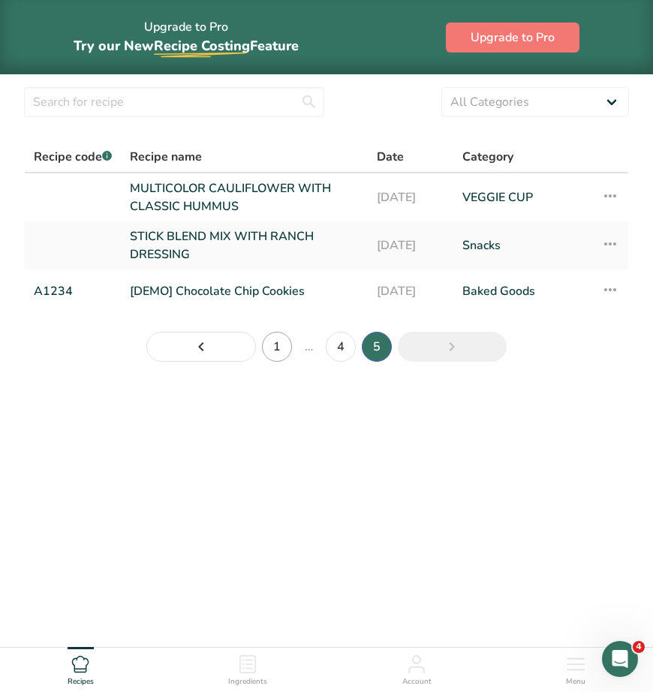  Describe the element at coordinates (166, 157) in the screenshot. I see `span: Recipe name` at that location.